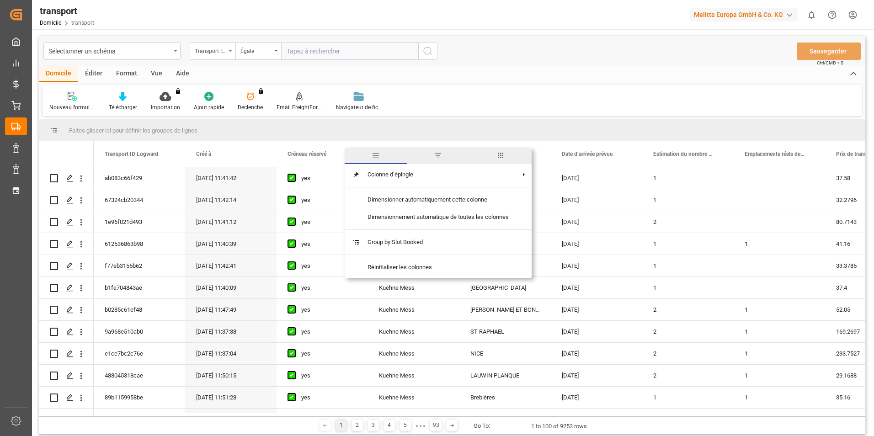 The width and height of the screenshot is (874, 436). Describe the element at coordinates (438, 156) in the screenshot. I see `span: filtre` at that location.